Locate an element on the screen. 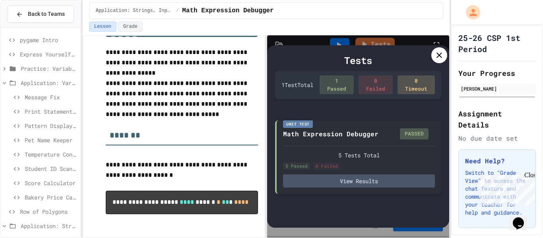 The image size is (543, 238). span: Application: Variables/Print is located at coordinates (49, 83).